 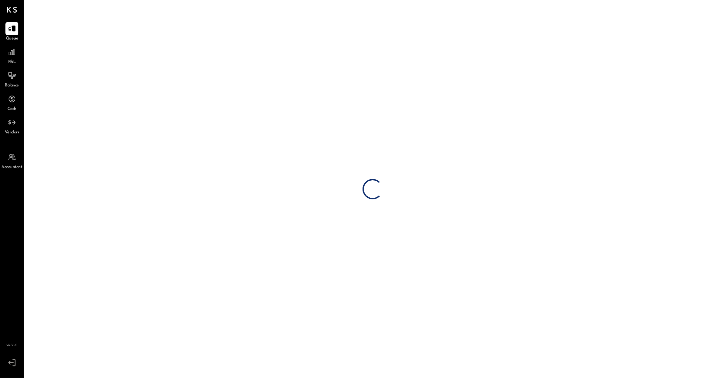 I want to click on span: Accountant, so click(x=12, y=167).